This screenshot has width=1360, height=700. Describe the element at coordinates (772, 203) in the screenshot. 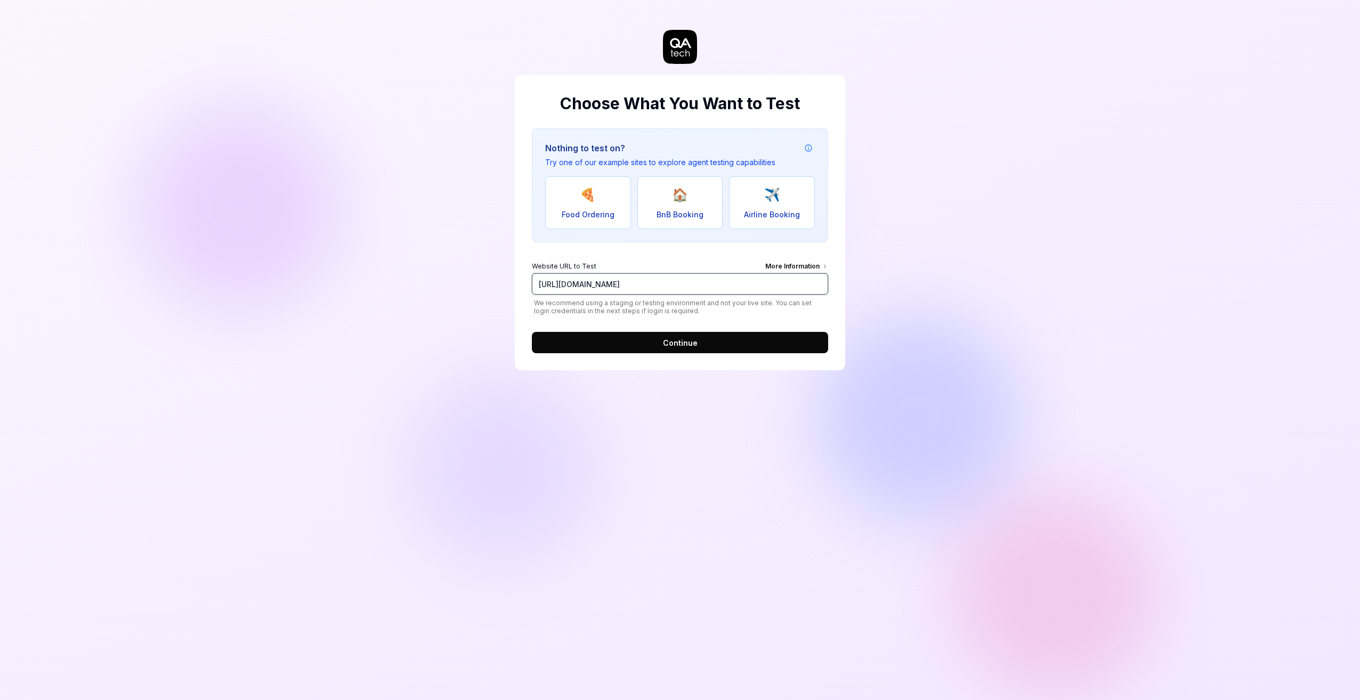

I see `button: ✈️Airline Booking` at that location.